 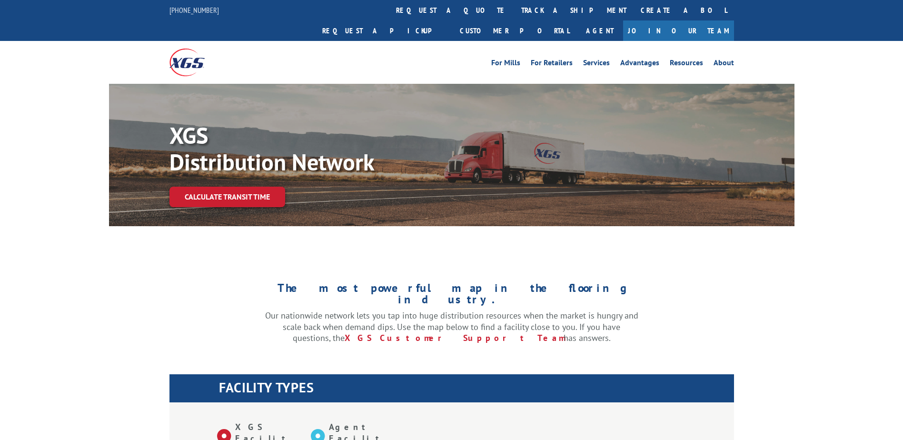 What do you see at coordinates (227, 197) in the screenshot?
I see `a: Calculate transit time` at bounding box center [227, 197].